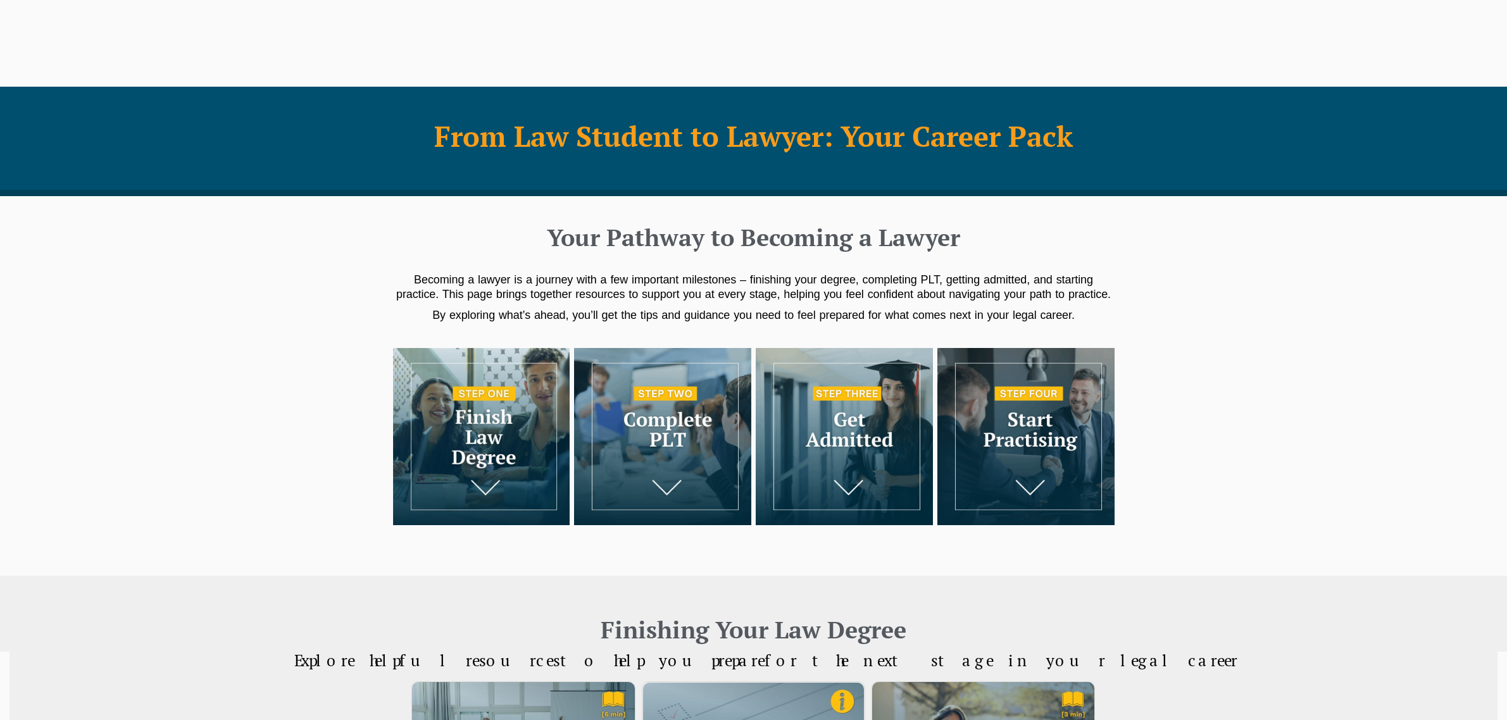 The height and width of the screenshot is (720, 1507). Describe the element at coordinates (636, 660) in the screenshot. I see `span: to help you` at that location.